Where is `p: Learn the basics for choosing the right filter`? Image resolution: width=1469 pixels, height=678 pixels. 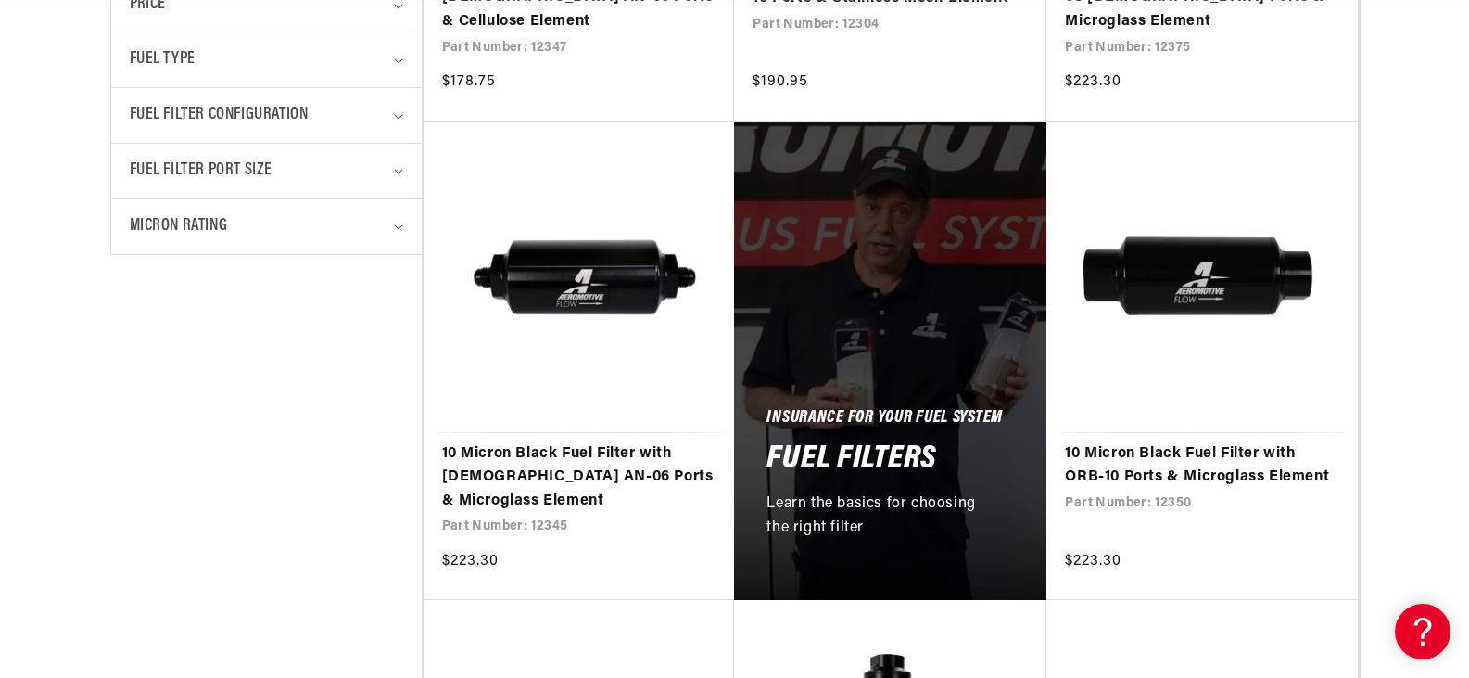
p: Learn the basics for choosing the right filter is located at coordinates (880, 515).